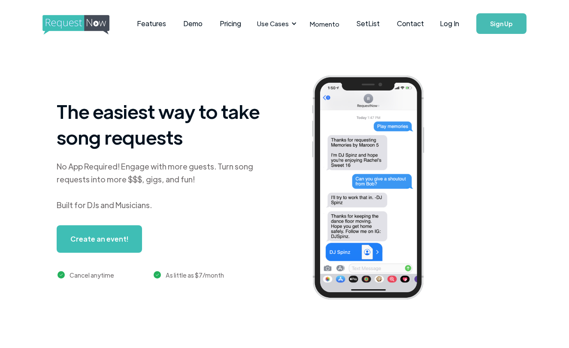  What do you see at coordinates (231, 24) in the screenshot?
I see `a: Pricing` at bounding box center [231, 24].